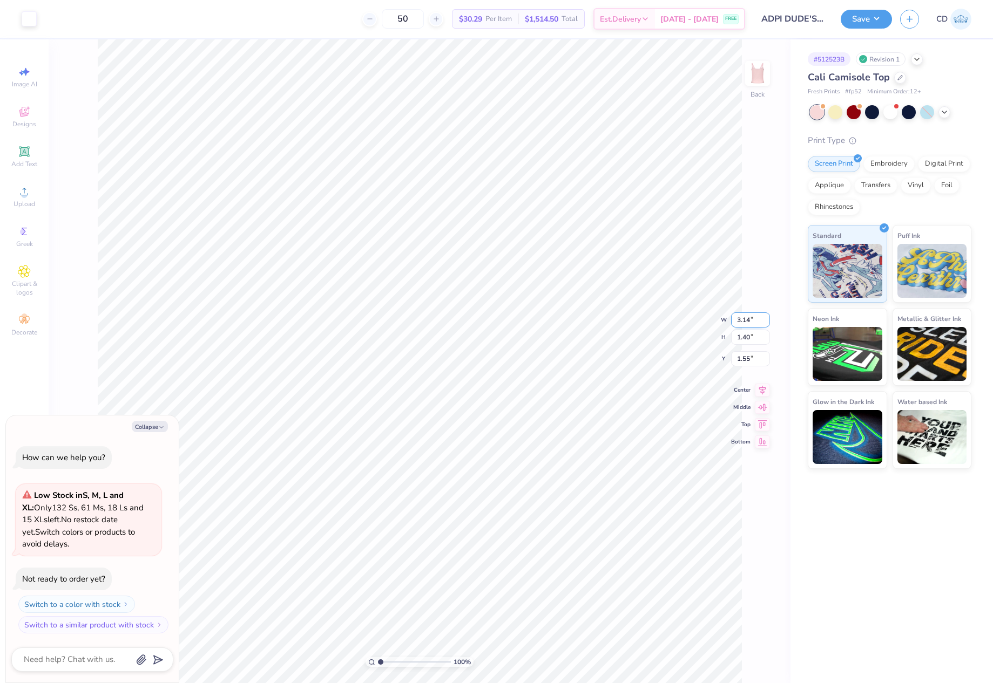 The height and width of the screenshot is (683, 993). Describe the element at coordinates (853, 92) in the screenshot. I see `span: # fp52` at that location.